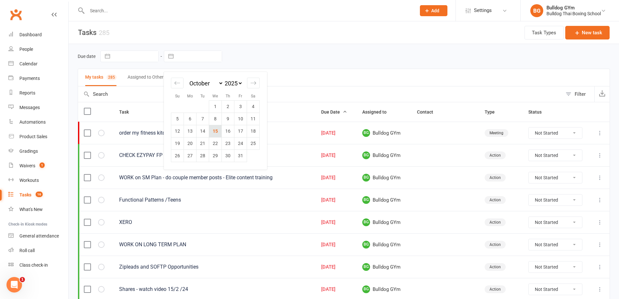  What do you see at coordinates (38, 93) in the screenshot?
I see `a: Reports` at bounding box center [38, 93].